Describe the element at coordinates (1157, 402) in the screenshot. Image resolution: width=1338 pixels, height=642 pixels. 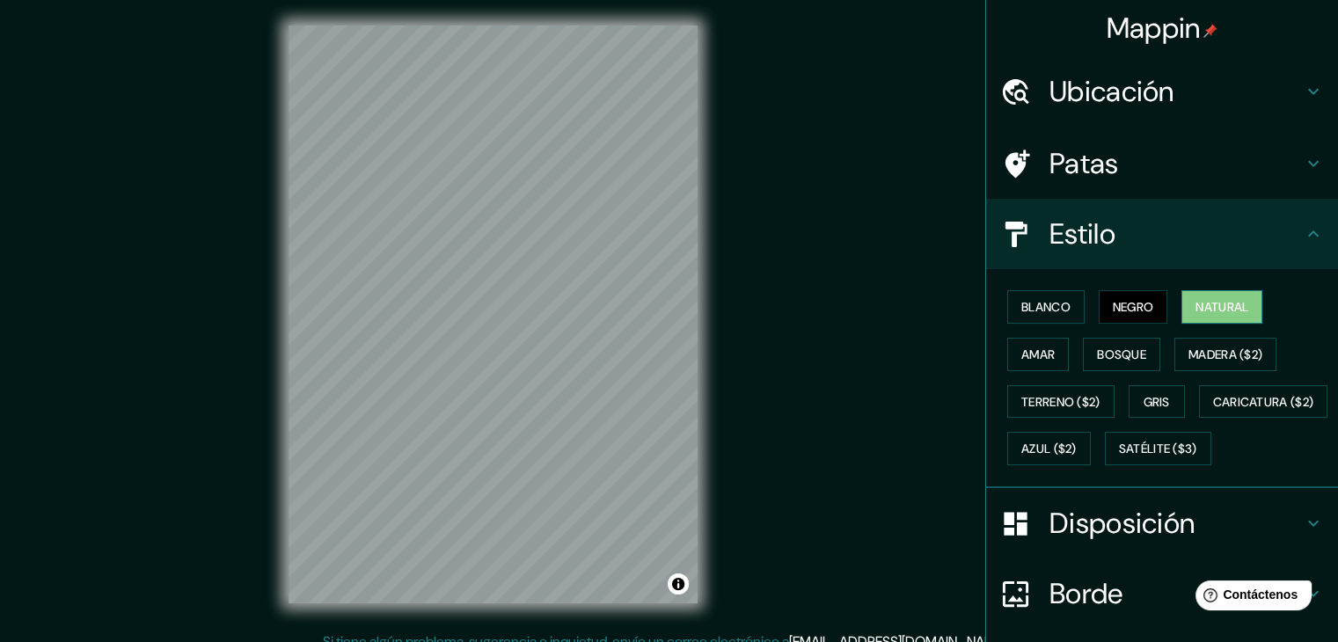
I see `font: Gris` at that location.